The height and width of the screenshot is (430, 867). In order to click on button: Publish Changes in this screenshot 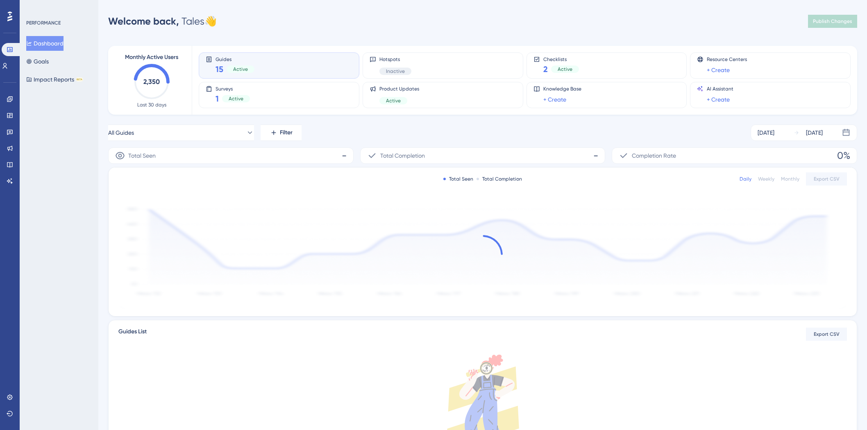, I will do `click(833, 21)`.